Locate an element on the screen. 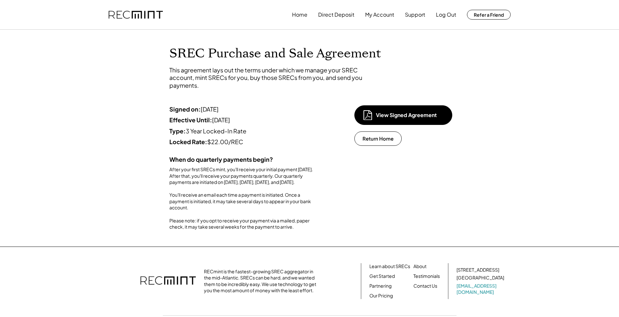 The image size is (619, 317). strong: When do quarterly payments begin? is located at coordinates (221, 159).